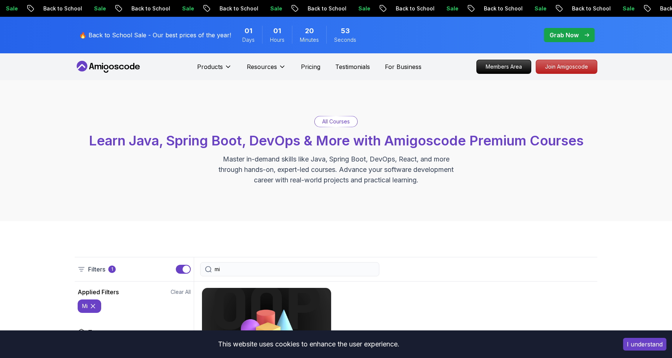  I want to click on button: Clear All, so click(181, 292).